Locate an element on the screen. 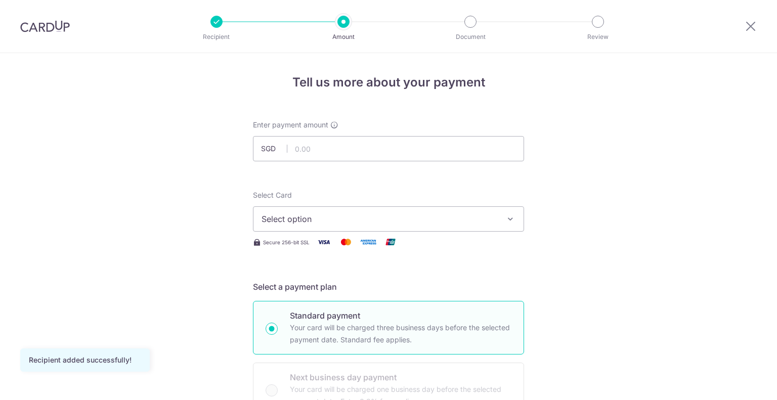 This screenshot has width=777, height=400. span: Select option is located at coordinates (380, 219).